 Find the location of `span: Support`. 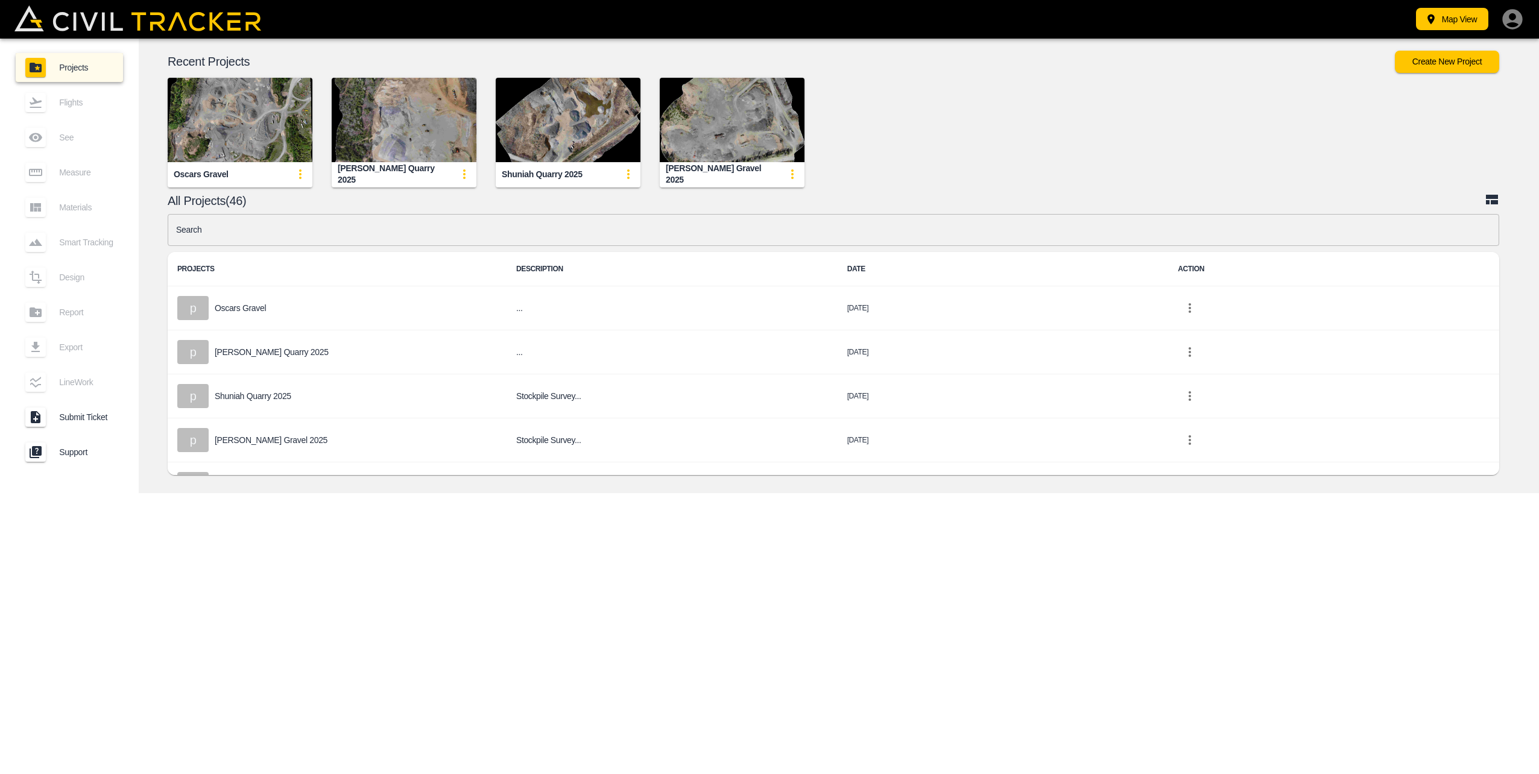

span: Support is located at coordinates (86, 452).